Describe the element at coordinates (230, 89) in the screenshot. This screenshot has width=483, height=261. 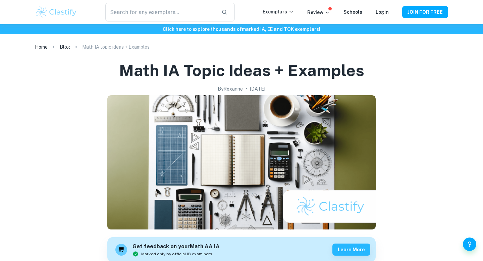
I see `h2: By Roxanne` at that location.